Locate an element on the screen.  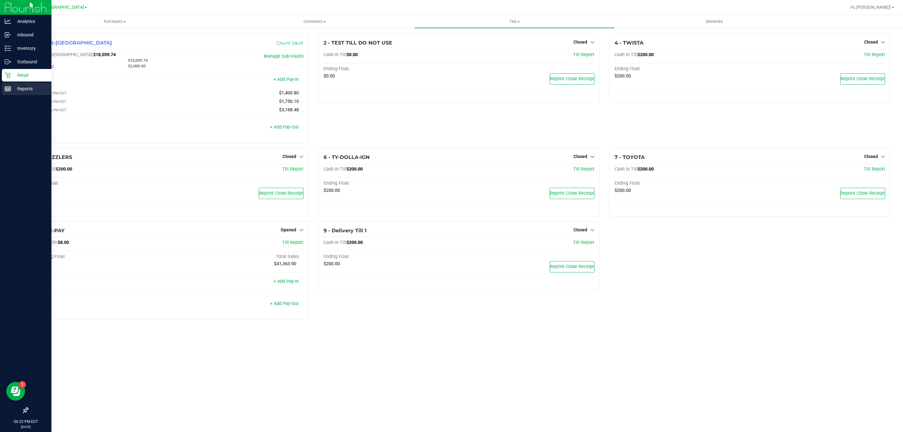
span: Purchases is located at coordinates (115, 22).